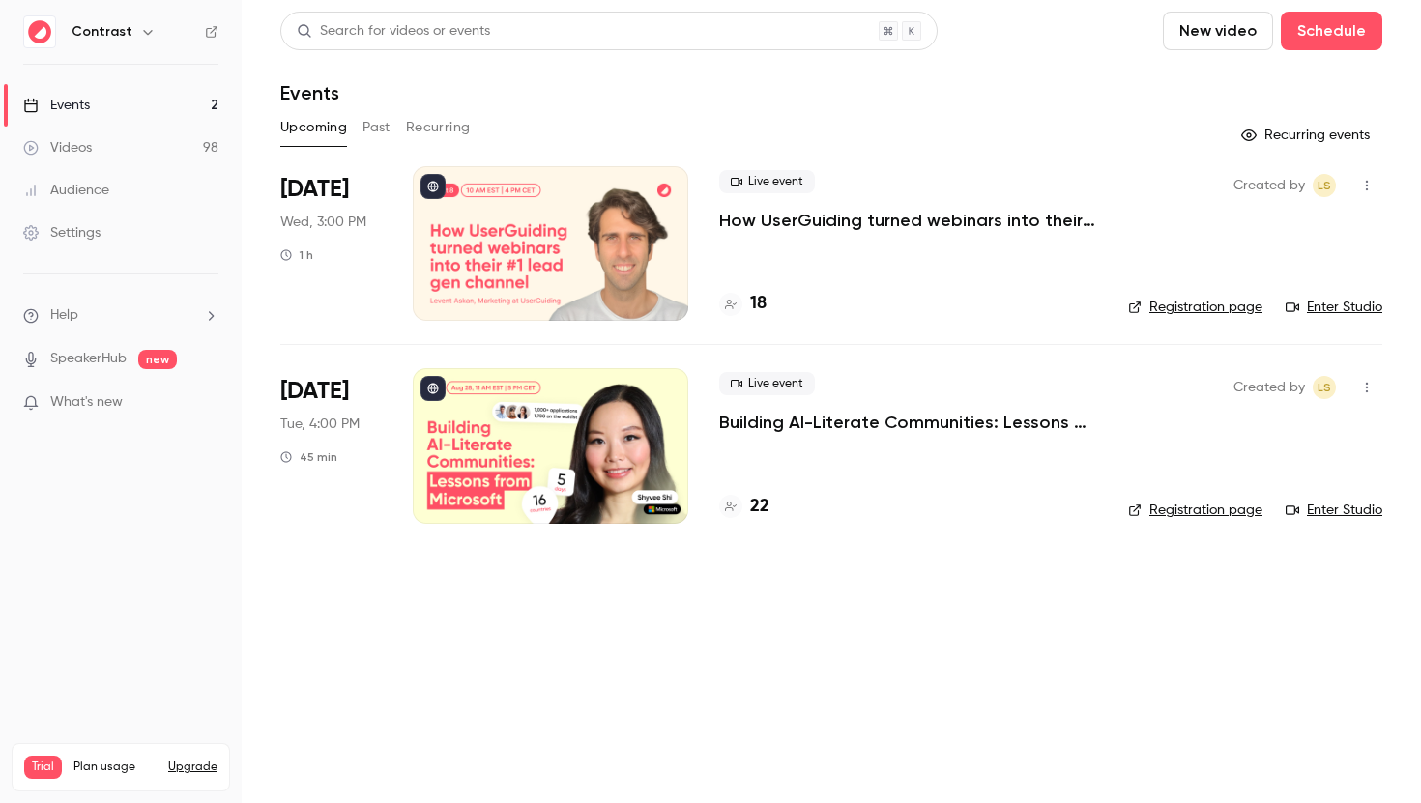  I want to click on span: What's new, so click(86, 402).